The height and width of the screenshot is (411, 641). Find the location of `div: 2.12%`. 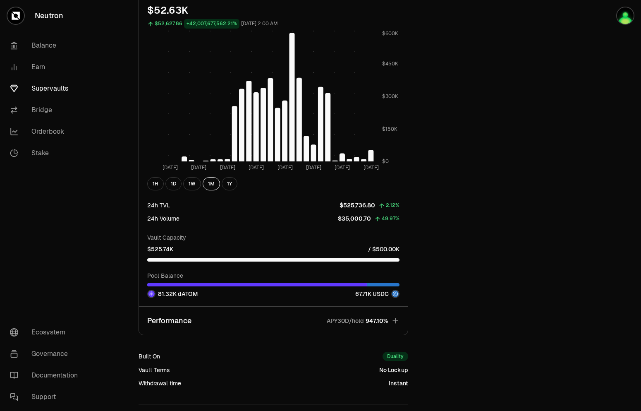

div: 2.12% is located at coordinates (392, 205).